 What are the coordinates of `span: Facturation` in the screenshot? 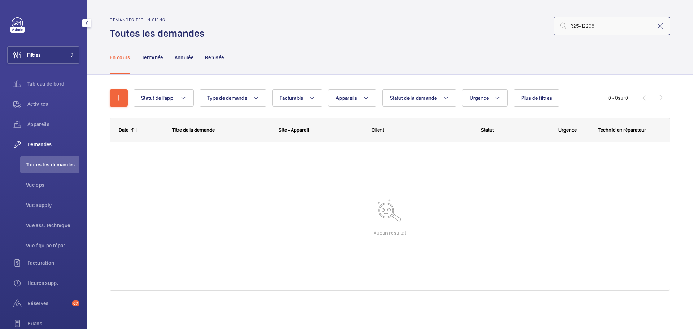 It's located at (53, 263).